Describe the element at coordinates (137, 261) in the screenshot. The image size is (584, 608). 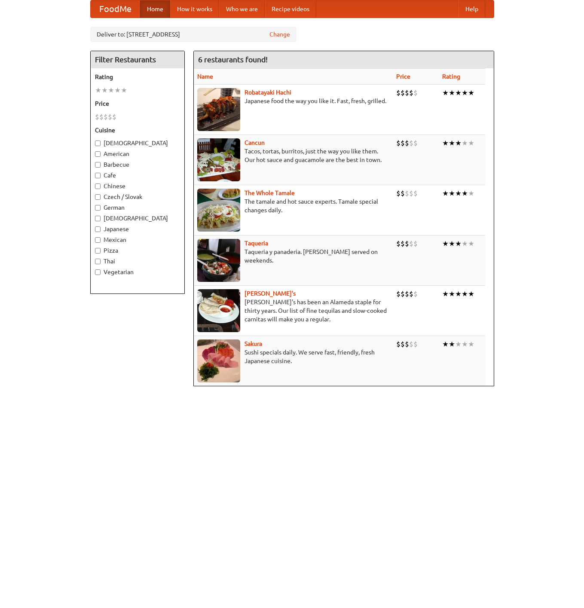
I see `label: Thai` at that location.